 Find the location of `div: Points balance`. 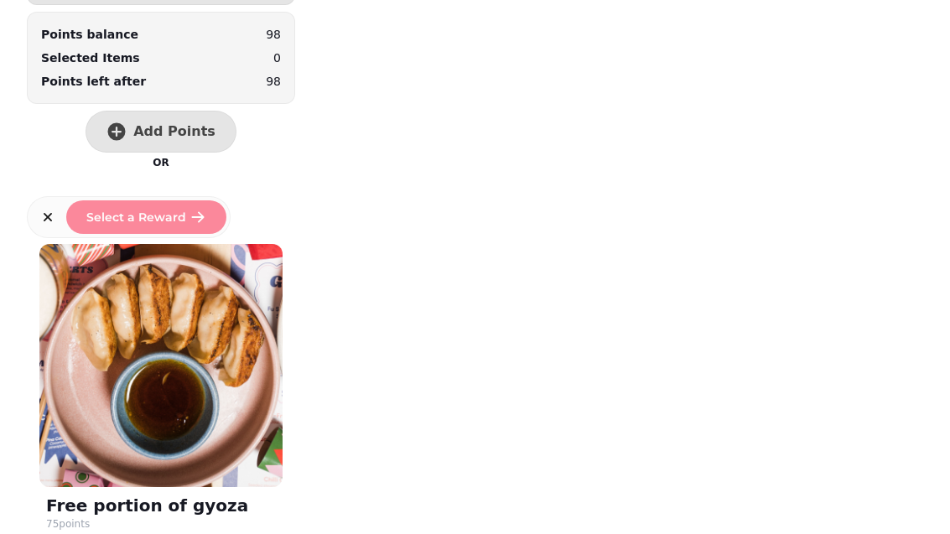

div: Points balance is located at coordinates (90, 34).